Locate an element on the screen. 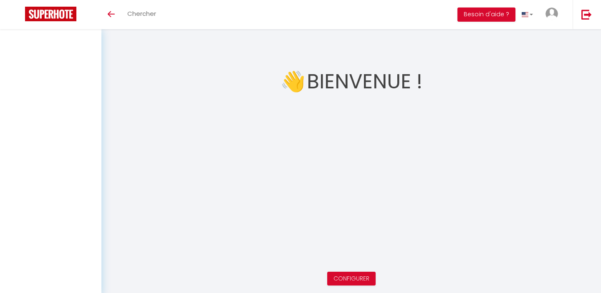 The width and height of the screenshot is (601, 293). h1: Bienvenue ! is located at coordinates (364, 82).